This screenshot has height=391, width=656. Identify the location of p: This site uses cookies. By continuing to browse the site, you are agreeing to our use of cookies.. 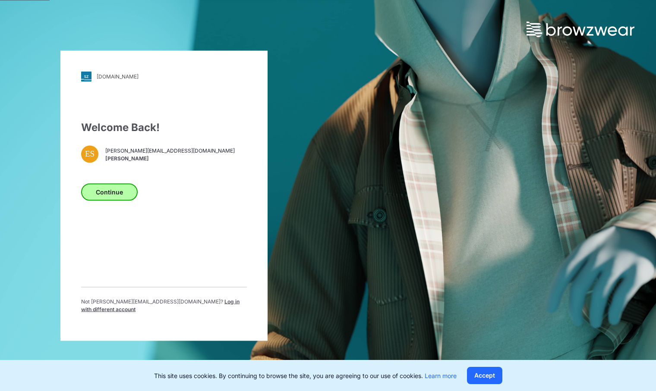
(305, 376).